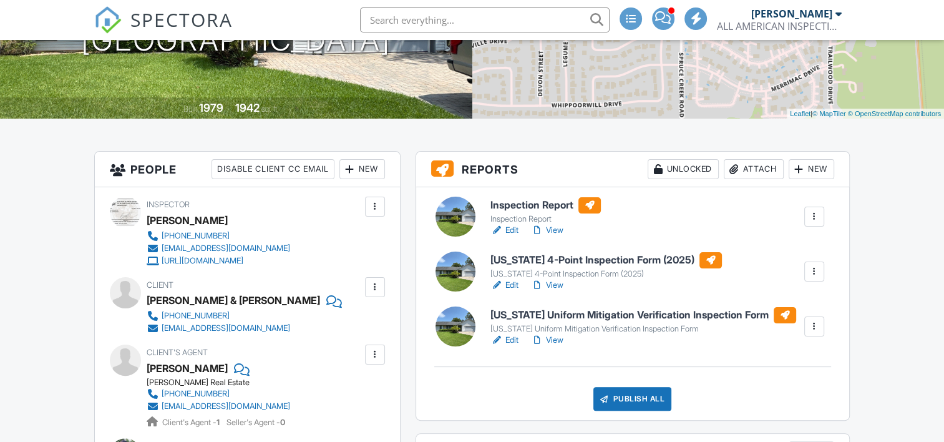 Image resolution: width=944 pixels, height=442 pixels. What do you see at coordinates (190, 109) in the screenshot?
I see `span: Built` at bounding box center [190, 109].